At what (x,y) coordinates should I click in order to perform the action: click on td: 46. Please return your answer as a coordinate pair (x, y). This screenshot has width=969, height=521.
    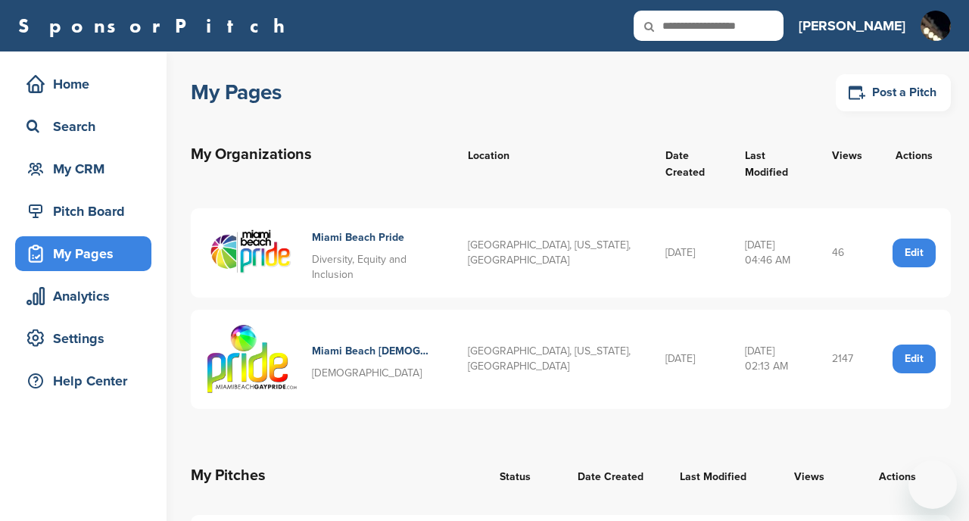
    Looking at the image, I should click on (847, 253).